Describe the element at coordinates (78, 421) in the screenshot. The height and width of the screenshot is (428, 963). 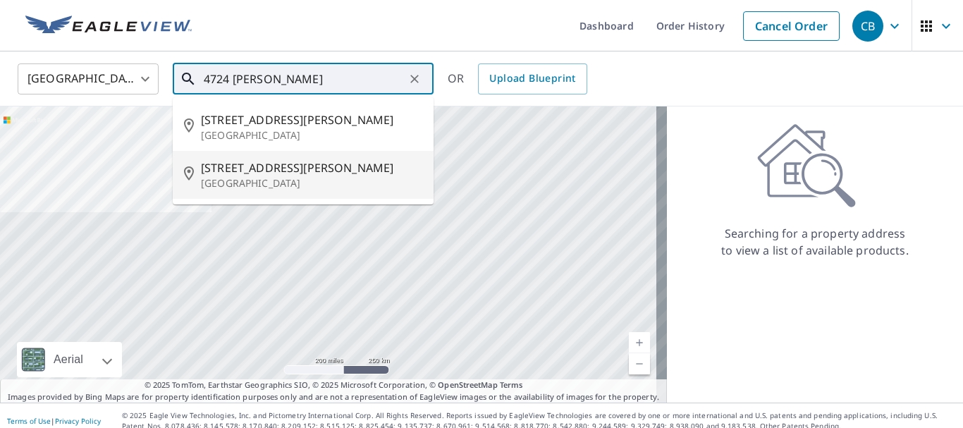
I see `a: Privacy Policy` at that location.